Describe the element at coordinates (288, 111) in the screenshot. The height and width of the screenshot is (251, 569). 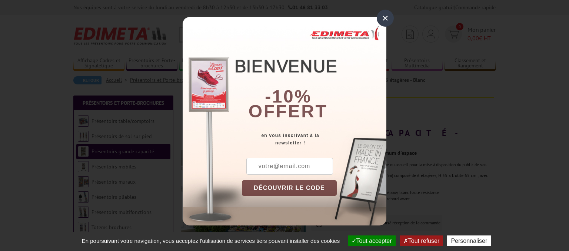
I see `font: offert` at that location.